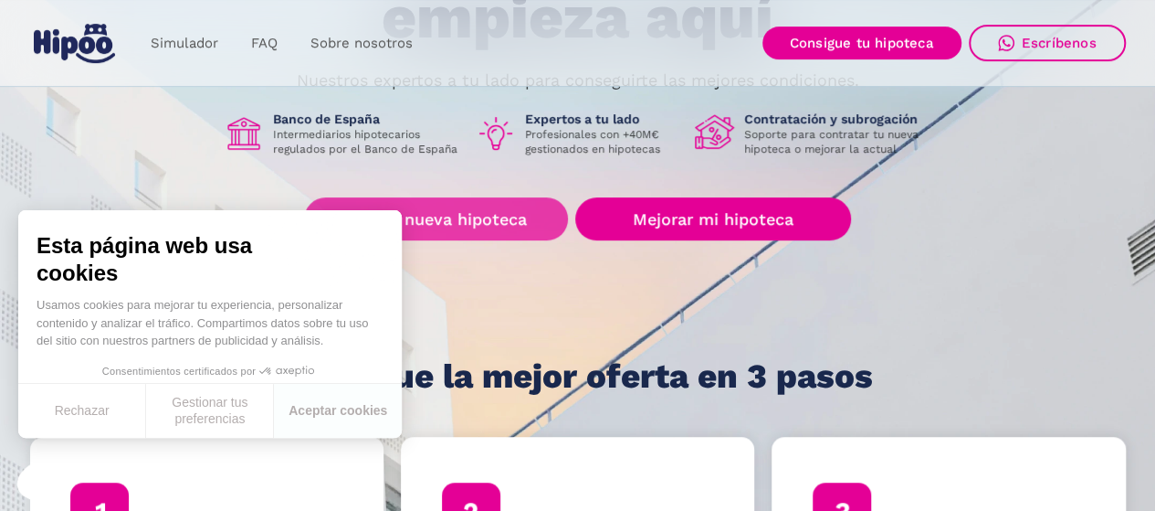 The width and height of the screenshot is (1155, 511). I want to click on div: Escríbenos, so click(1059, 43).